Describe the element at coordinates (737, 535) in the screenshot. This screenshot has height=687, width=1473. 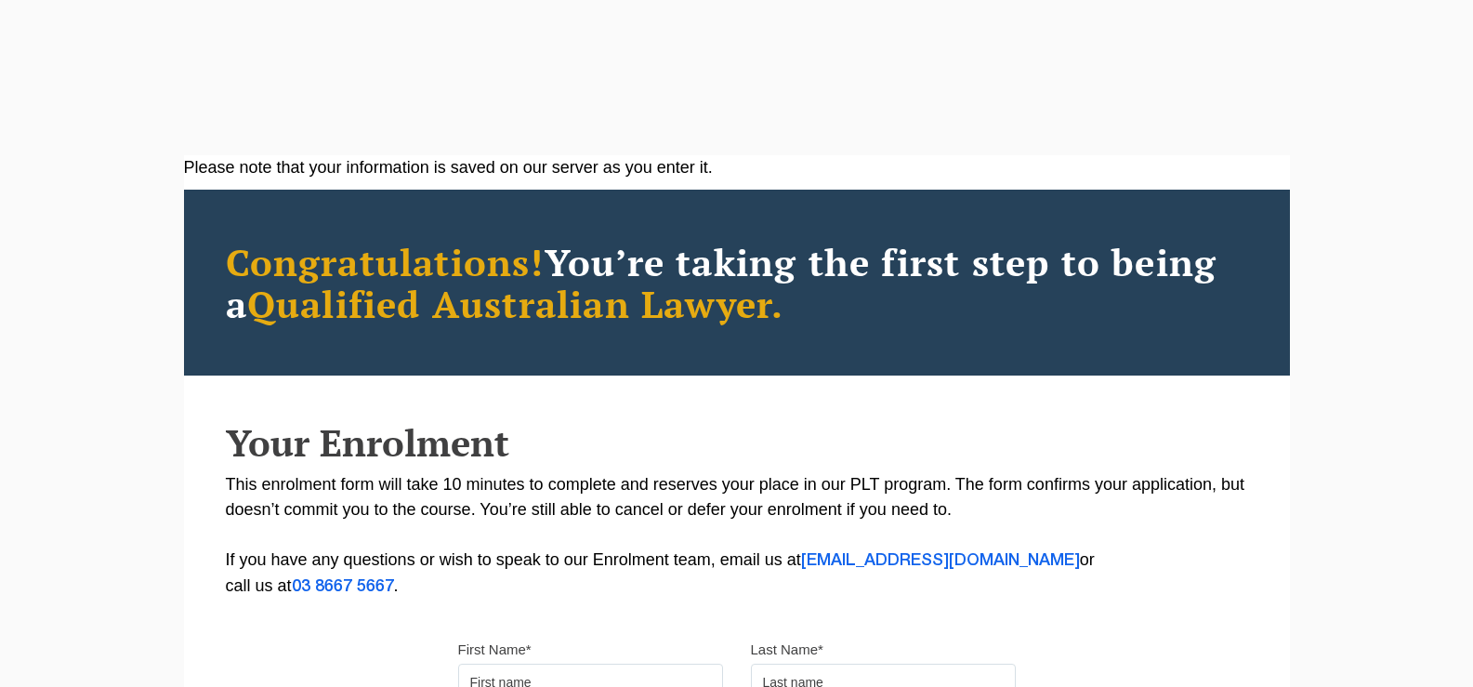
I see `p: This enrolment form will take 10 minutes to complete and reserves your place in our PLT program. ...` at that location.